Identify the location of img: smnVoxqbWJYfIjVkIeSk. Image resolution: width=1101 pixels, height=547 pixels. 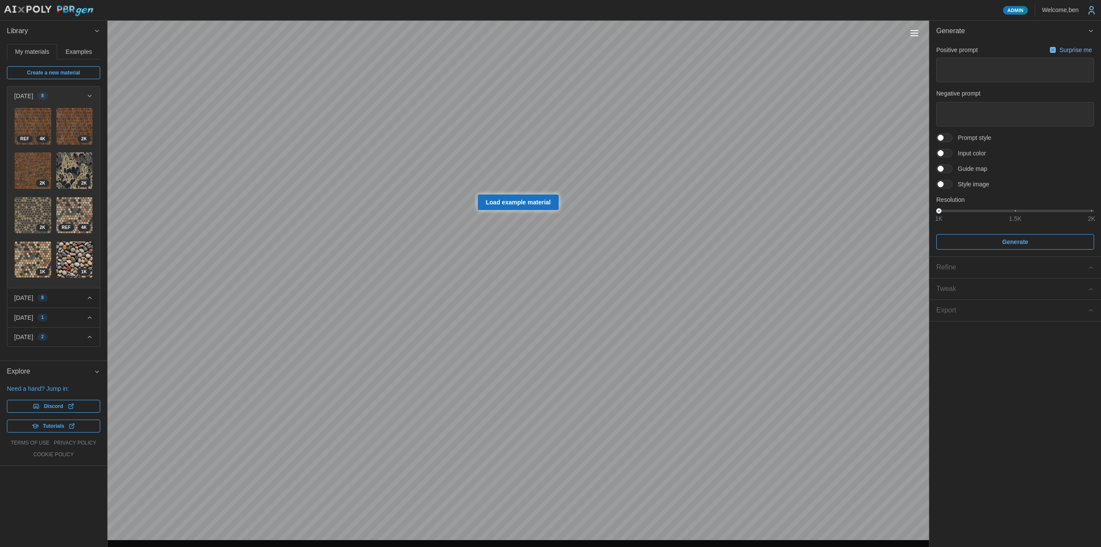
(33, 126).